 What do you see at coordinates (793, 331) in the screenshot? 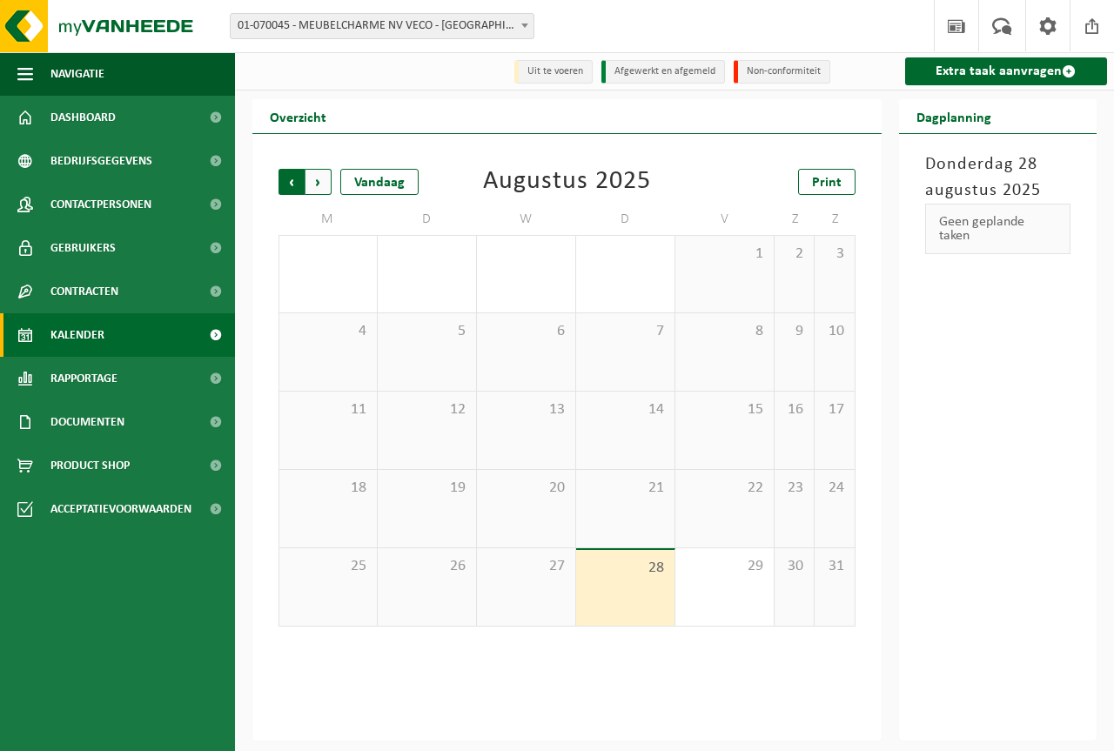
I see `span: 9` at bounding box center [793, 331].